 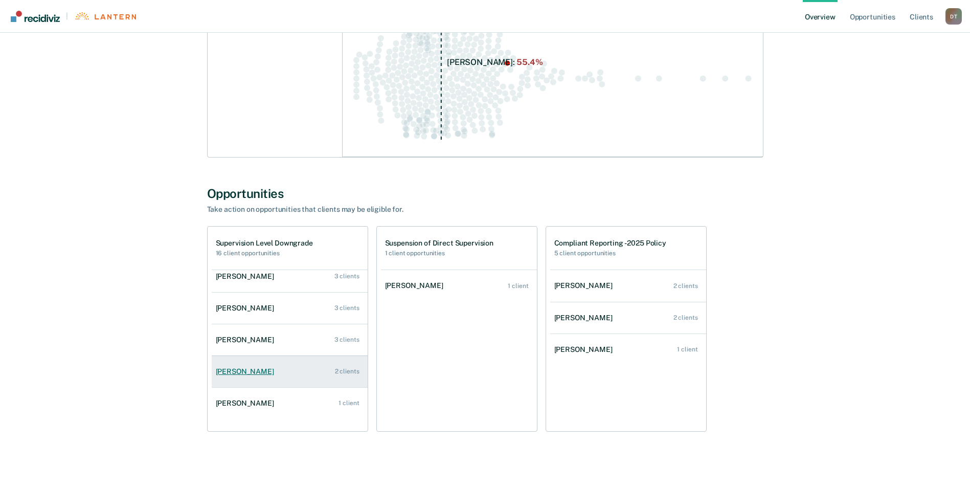 What do you see at coordinates (439, 243) in the screenshot?
I see `h1: Suspension of Direct Supervision` at bounding box center [439, 243].